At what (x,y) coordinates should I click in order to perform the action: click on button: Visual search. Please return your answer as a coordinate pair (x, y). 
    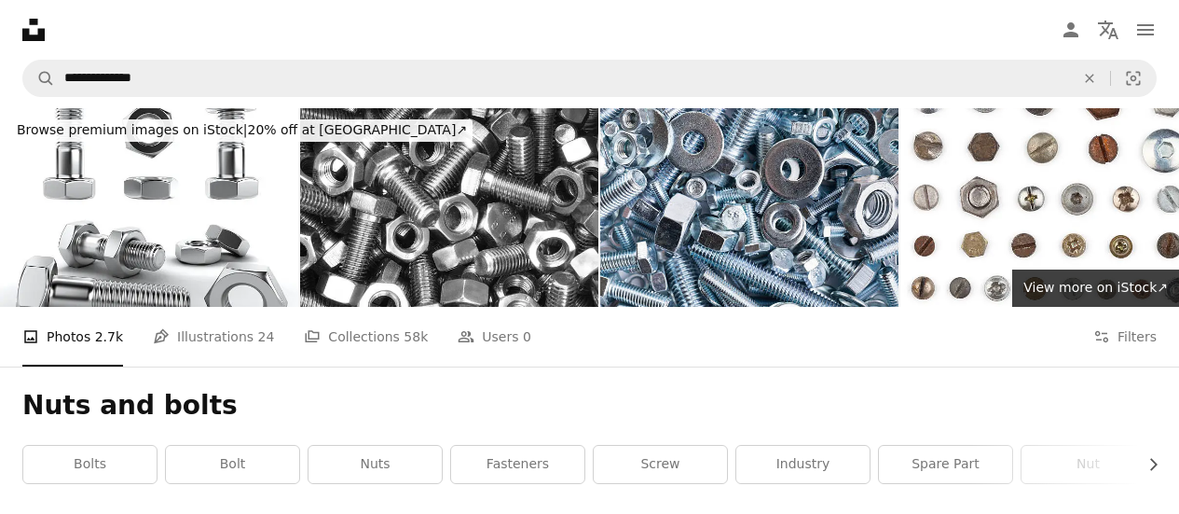
    Looking at the image, I should click on (1134, 78).